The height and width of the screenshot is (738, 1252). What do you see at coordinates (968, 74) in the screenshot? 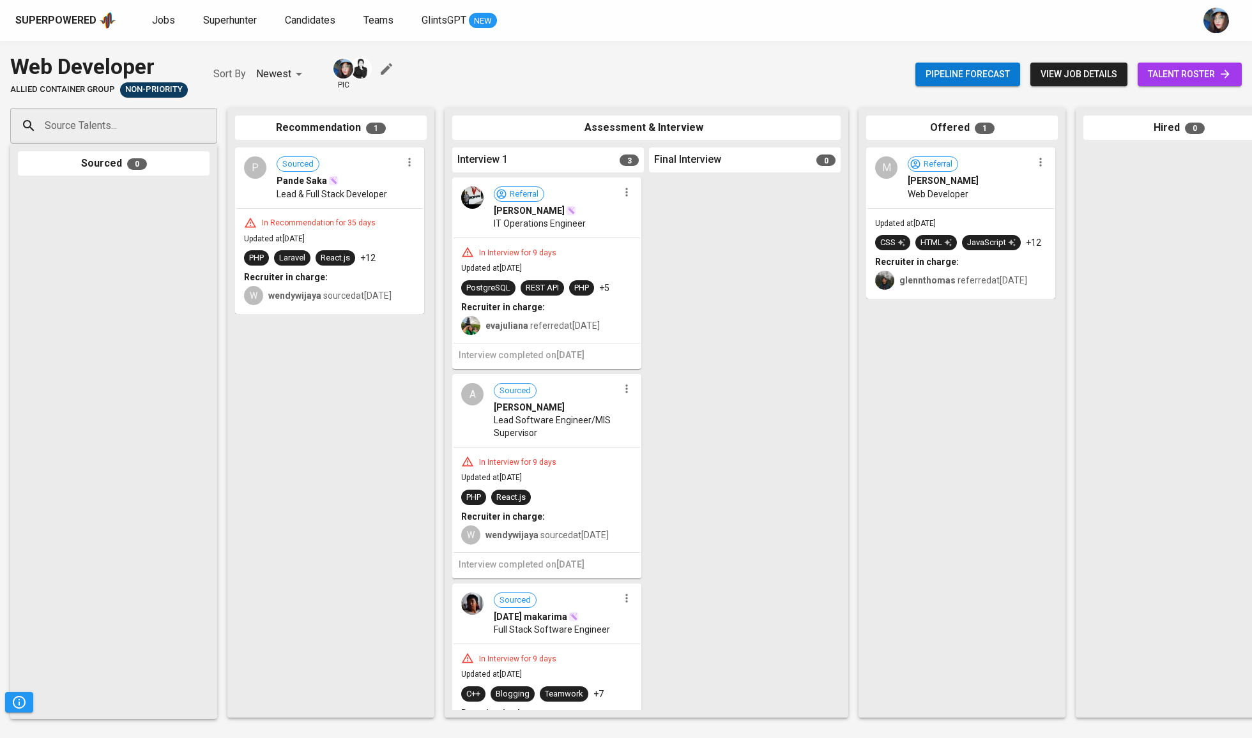
I see `span: Pipeline forecast` at bounding box center [968, 74].